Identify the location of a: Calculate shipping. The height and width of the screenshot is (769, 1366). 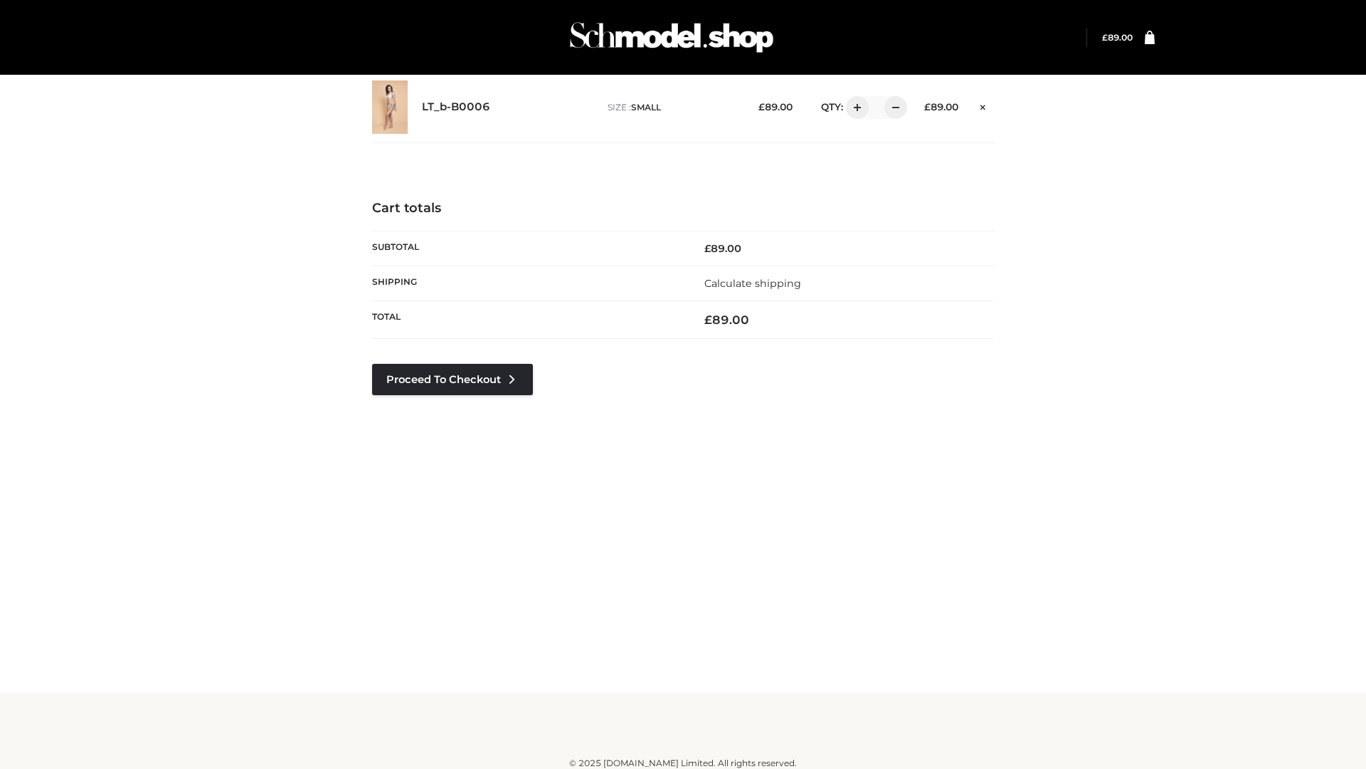
(753, 283).